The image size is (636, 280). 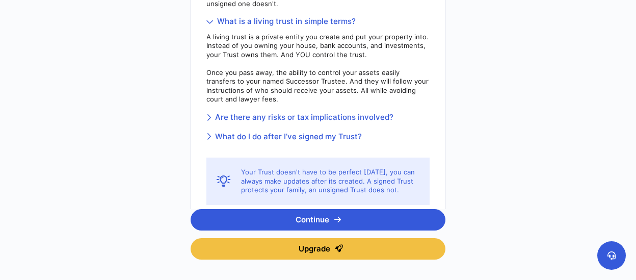 I want to click on a: What is a living trust in simple terms?, so click(x=318, y=21).